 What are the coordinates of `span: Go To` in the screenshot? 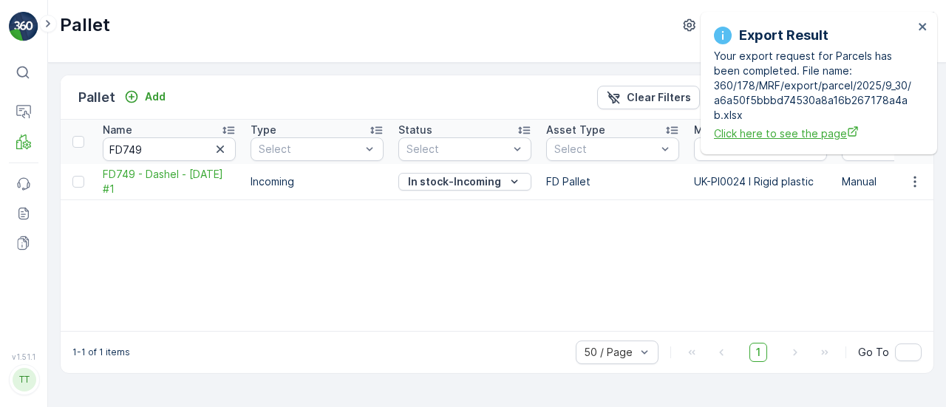 It's located at (874, 353).